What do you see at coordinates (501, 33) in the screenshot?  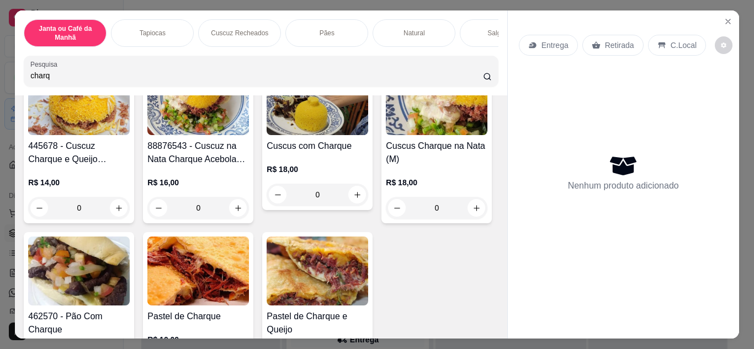 I see `p: Salgados` at bounding box center [501, 33].